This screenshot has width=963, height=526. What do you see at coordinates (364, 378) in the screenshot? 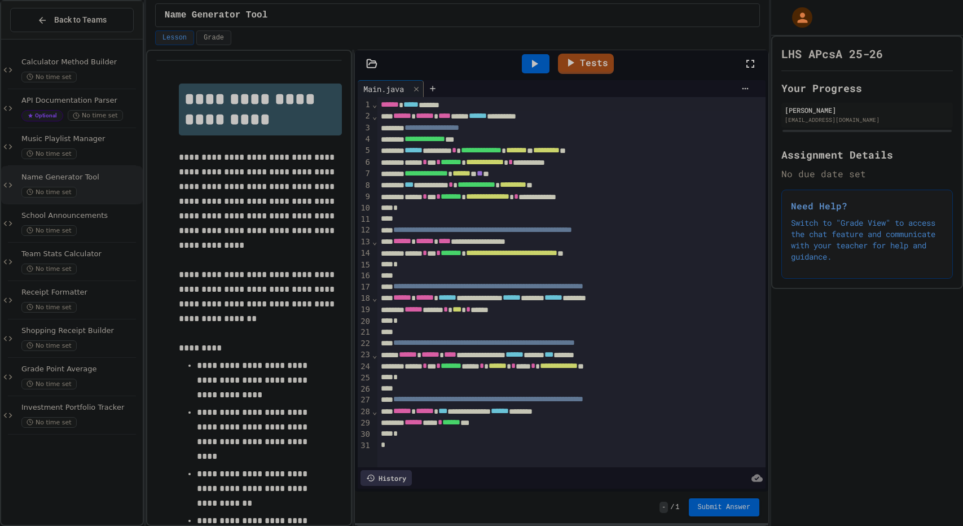
I see `div: 25` at bounding box center [364, 378].